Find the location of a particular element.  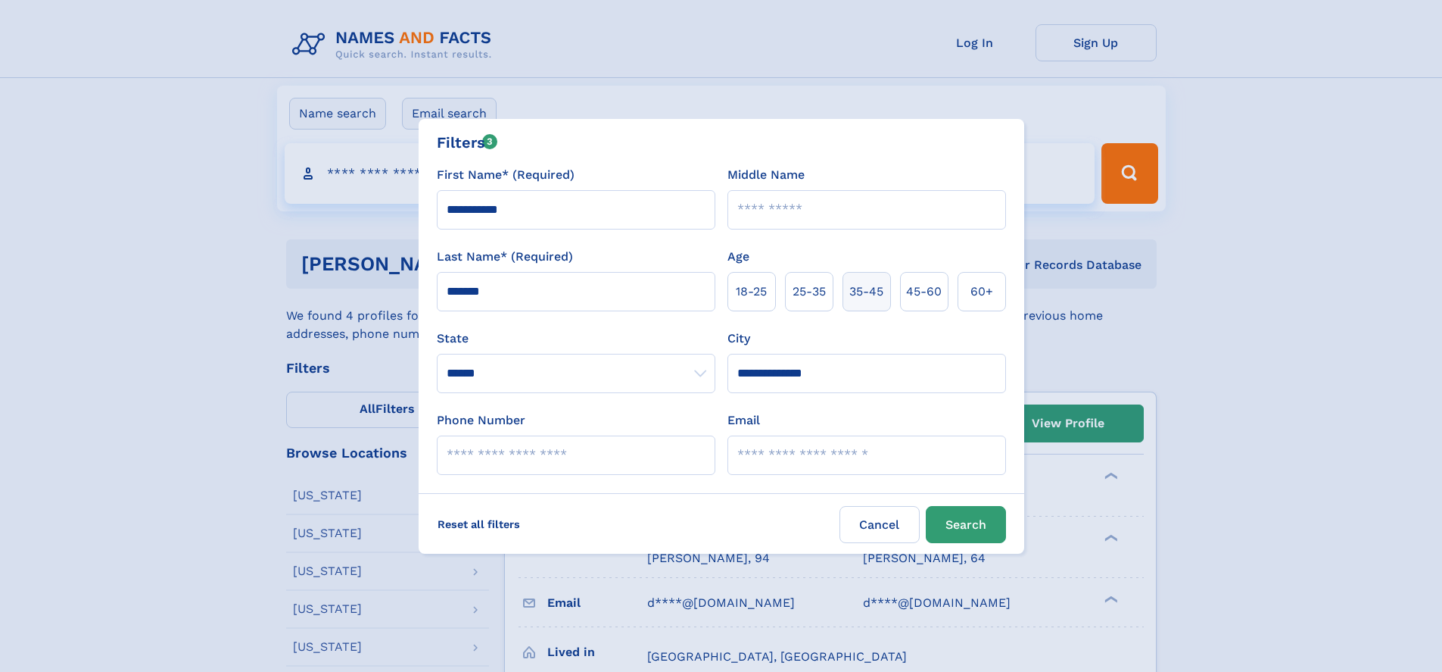

span: 60+ is located at coordinates (982, 291).